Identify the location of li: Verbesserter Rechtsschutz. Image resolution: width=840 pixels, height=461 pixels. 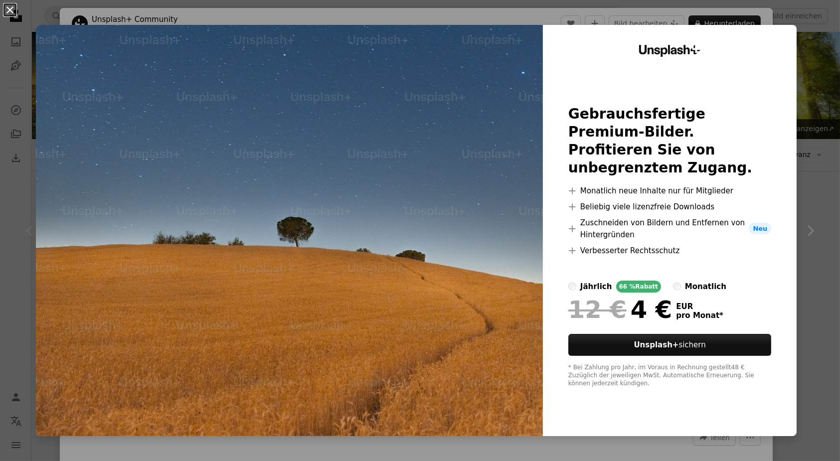
(670, 251).